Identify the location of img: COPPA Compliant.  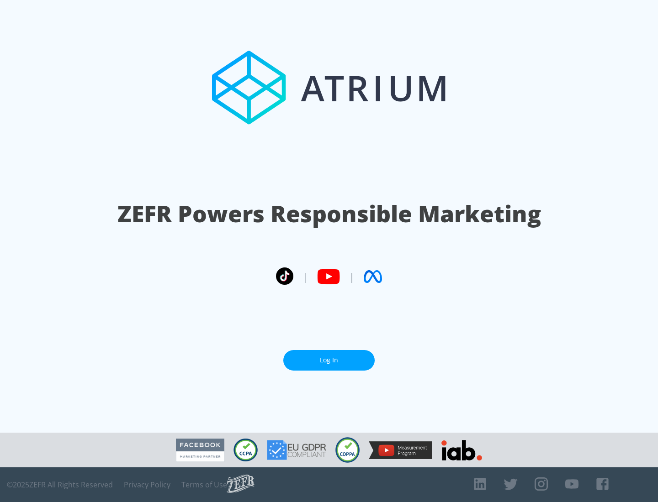
(347, 450).